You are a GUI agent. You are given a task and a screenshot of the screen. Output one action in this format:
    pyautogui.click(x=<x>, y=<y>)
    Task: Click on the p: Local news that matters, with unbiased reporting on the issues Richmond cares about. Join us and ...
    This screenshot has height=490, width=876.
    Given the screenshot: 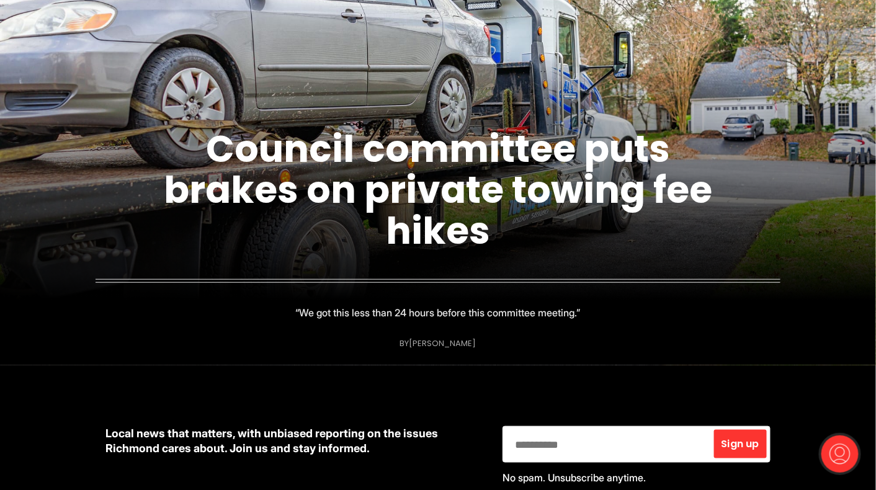 What is the action you would take?
    pyautogui.click(x=294, y=441)
    